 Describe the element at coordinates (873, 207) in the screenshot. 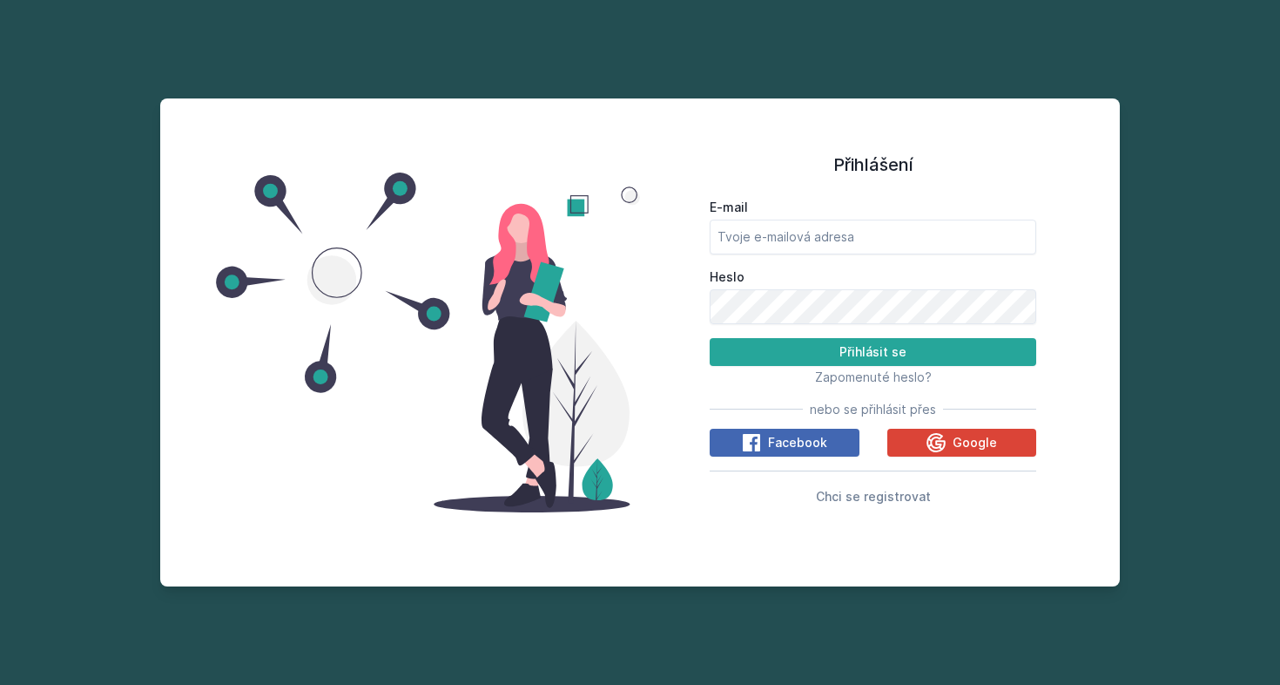

I see `label: E-mail` at that location.